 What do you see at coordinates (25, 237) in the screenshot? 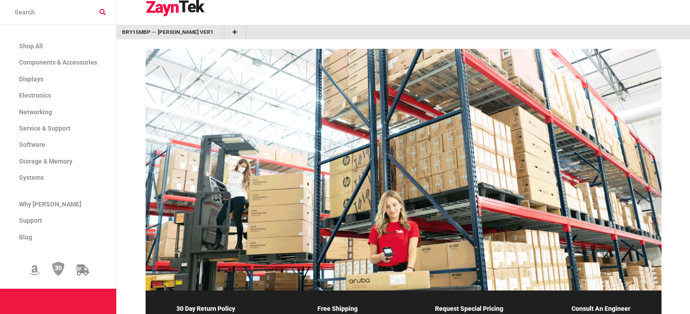
I see `span: Blog` at bounding box center [25, 237].